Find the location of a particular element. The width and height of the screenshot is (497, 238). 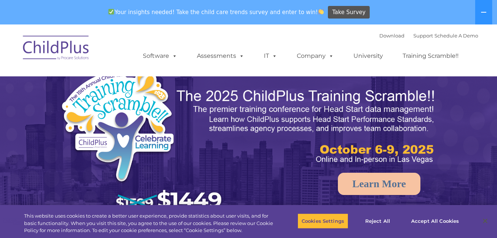

a: Download is located at coordinates (392, 36).